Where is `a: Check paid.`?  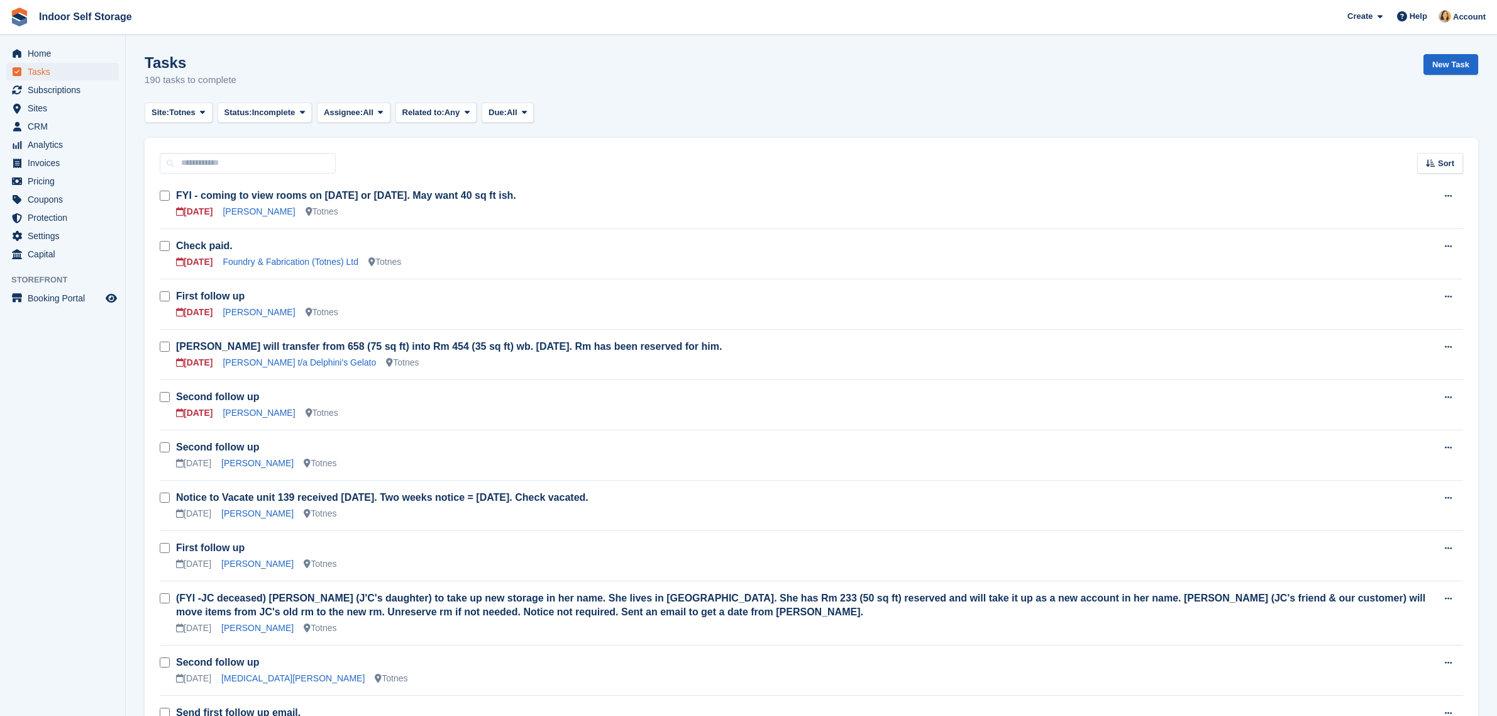 a: Check paid. is located at coordinates (204, 245).